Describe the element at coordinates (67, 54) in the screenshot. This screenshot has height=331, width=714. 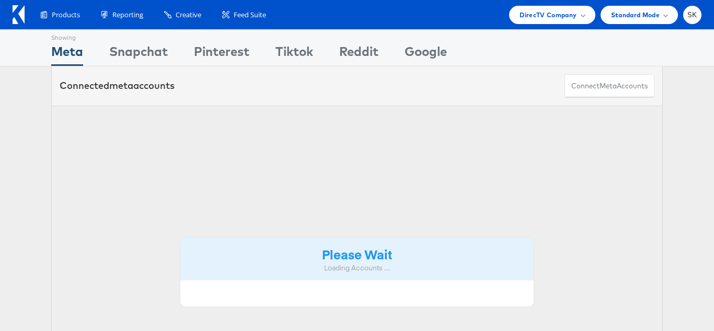
I see `div: Meta` at that location.